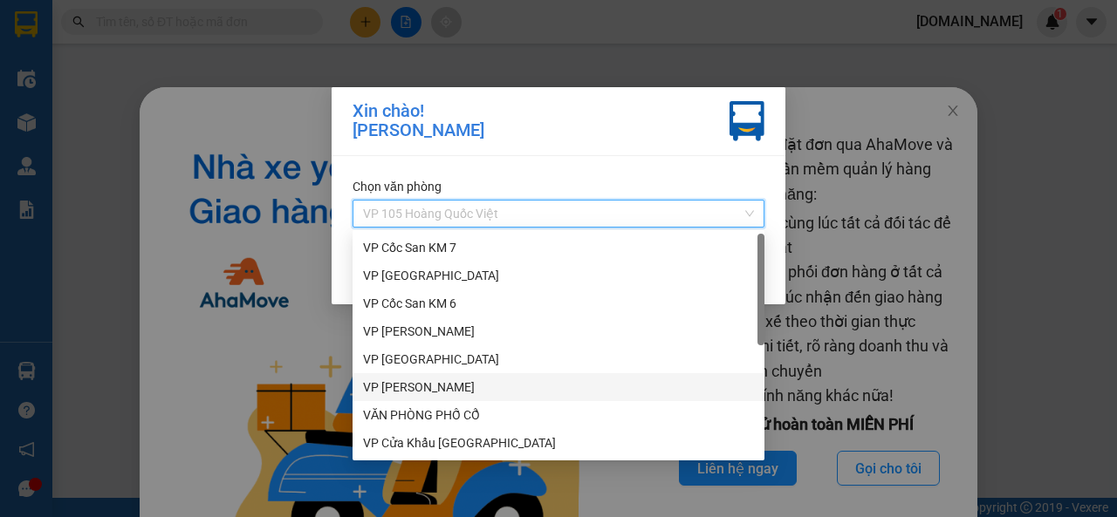 This screenshot has width=1117, height=517. What do you see at coordinates (558, 187) in the screenshot?
I see `div: Chọn văn phòng` at bounding box center [558, 187].